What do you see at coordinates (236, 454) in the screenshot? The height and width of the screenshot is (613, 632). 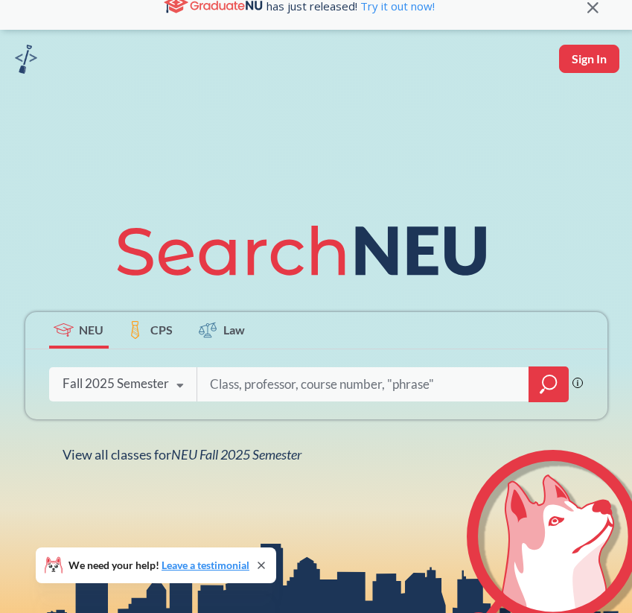 I see `span: NEU Fall 2025 Semester` at bounding box center [236, 454].